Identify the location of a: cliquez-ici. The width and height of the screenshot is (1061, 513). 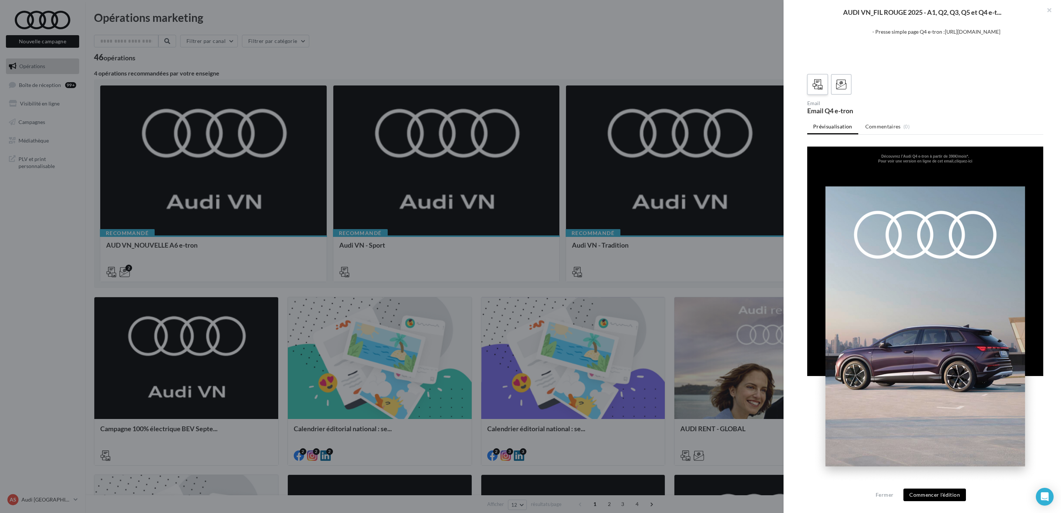
(156, 14).